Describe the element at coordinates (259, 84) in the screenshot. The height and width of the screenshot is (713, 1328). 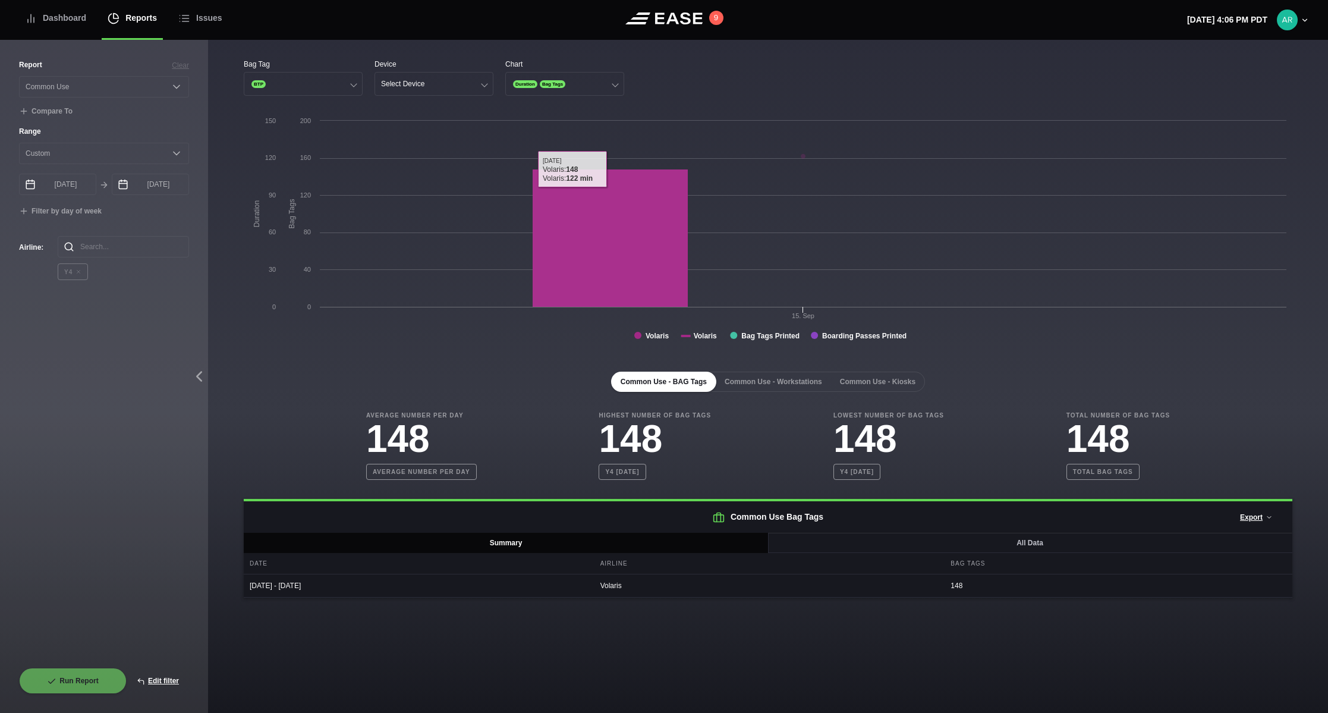
I see `span: BTP` at that location.